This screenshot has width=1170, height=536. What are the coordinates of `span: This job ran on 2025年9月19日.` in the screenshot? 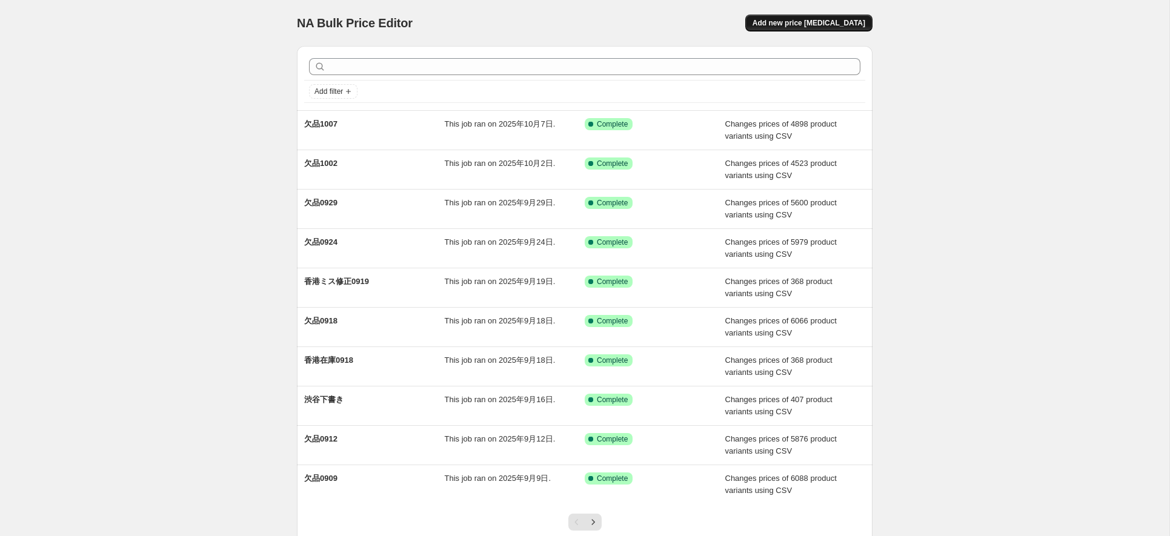 It's located at (500, 281).